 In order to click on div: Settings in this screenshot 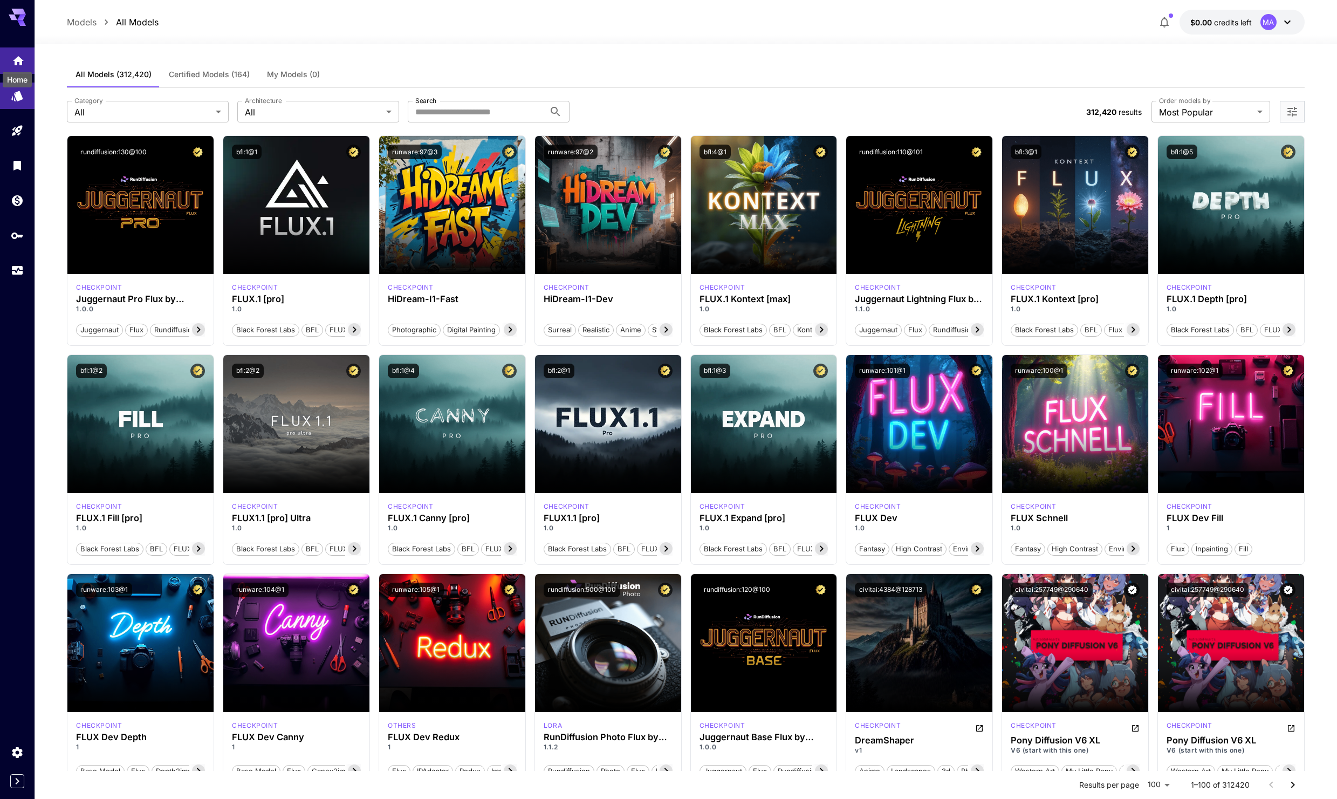, I will do `click(17, 752)`.